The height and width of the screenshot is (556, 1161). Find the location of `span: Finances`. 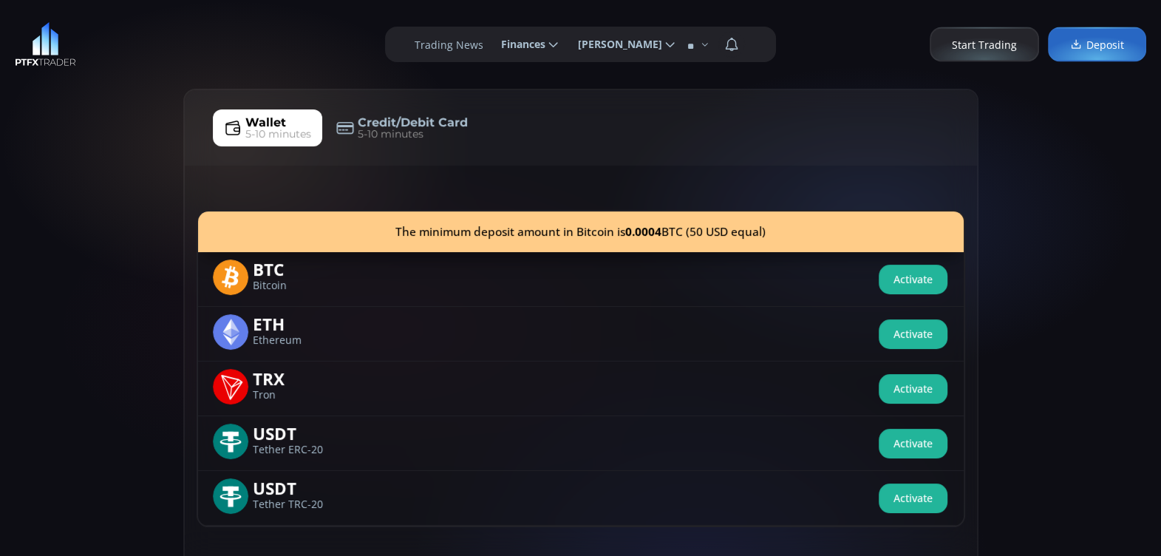

span: Finances is located at coordinates (518, 44).